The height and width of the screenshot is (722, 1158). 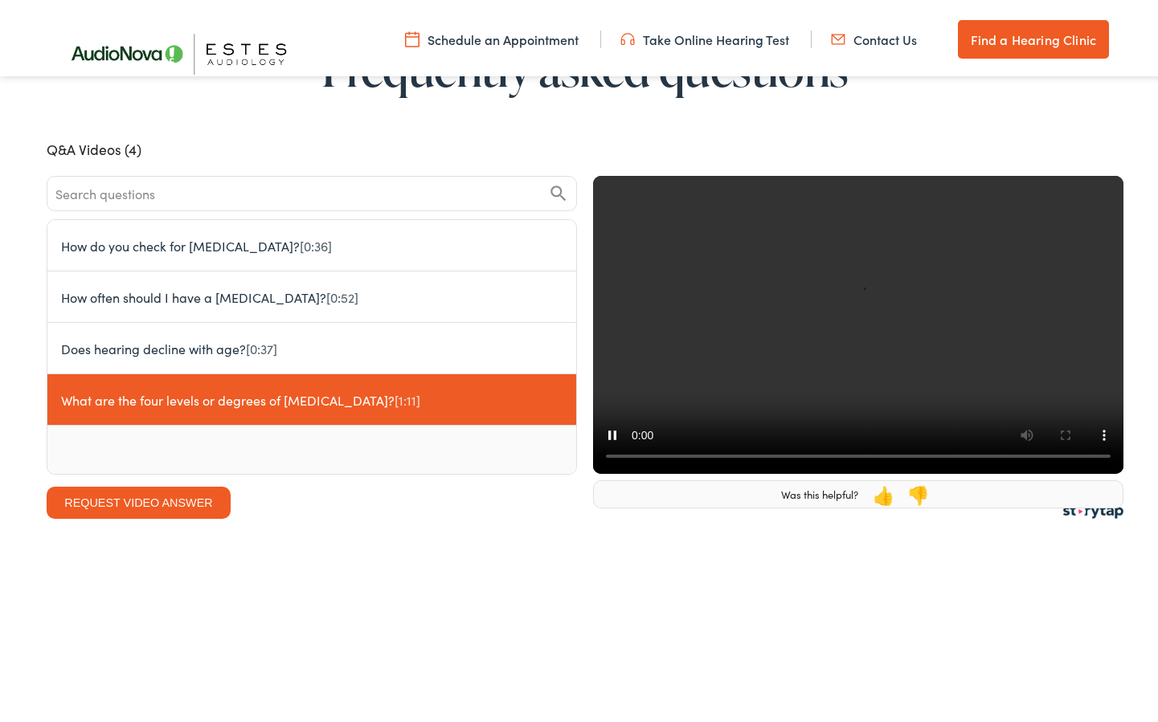 I want to click on a: Take Online Hearing Test, so click(x=705, y=35).